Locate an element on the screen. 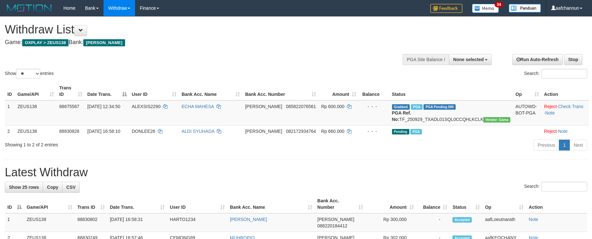  span: Grabbed is located at coordinates (401, 107).